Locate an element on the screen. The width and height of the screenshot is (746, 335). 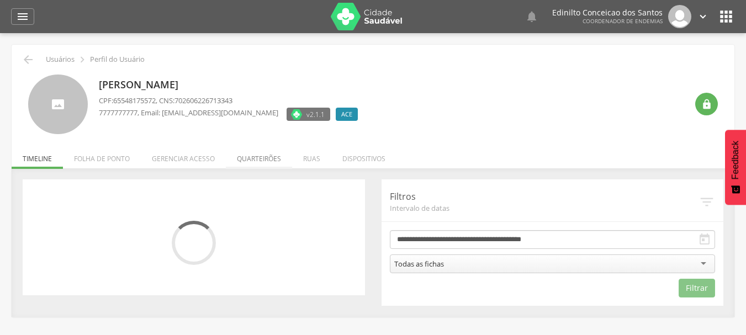
span: v2.1.1 is located at coordinates (315, 114).